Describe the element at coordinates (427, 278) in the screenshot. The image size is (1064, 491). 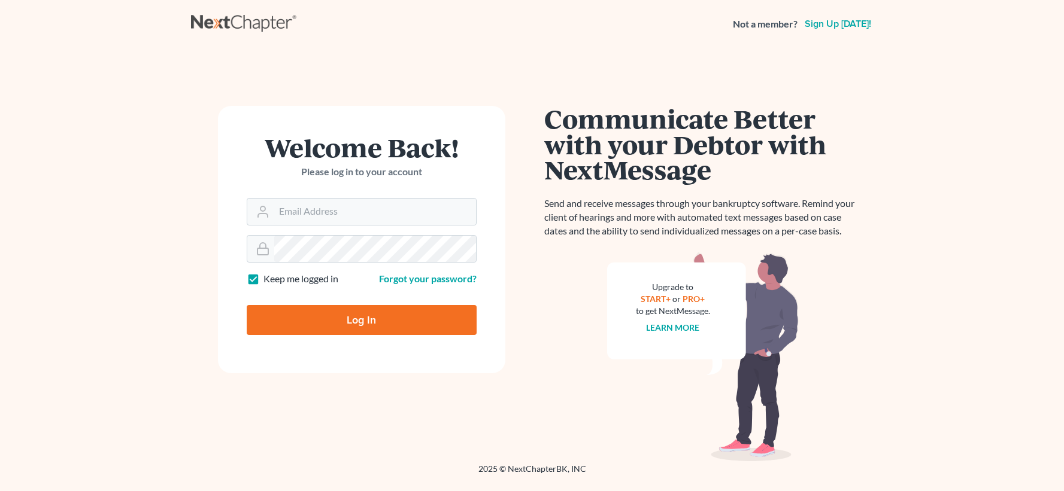
I see `a: Forgot your password?` at that location.